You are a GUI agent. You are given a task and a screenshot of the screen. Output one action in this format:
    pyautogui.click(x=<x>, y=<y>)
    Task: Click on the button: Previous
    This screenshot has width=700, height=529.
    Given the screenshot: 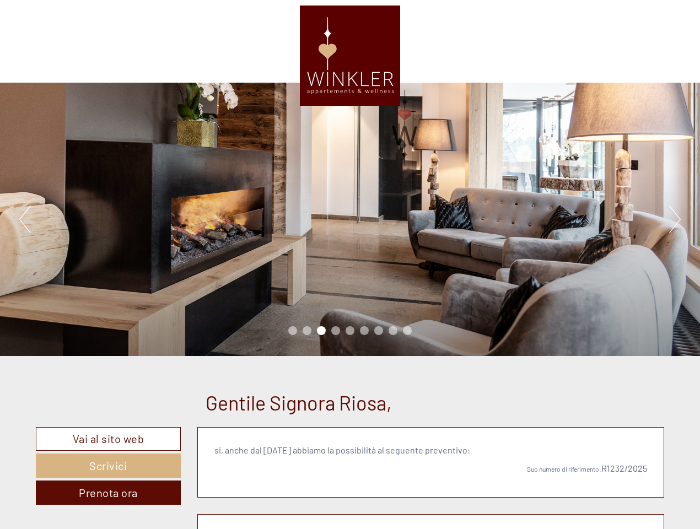 What is the action you would take?
    pyautogui.click(x=25, y=219)
    